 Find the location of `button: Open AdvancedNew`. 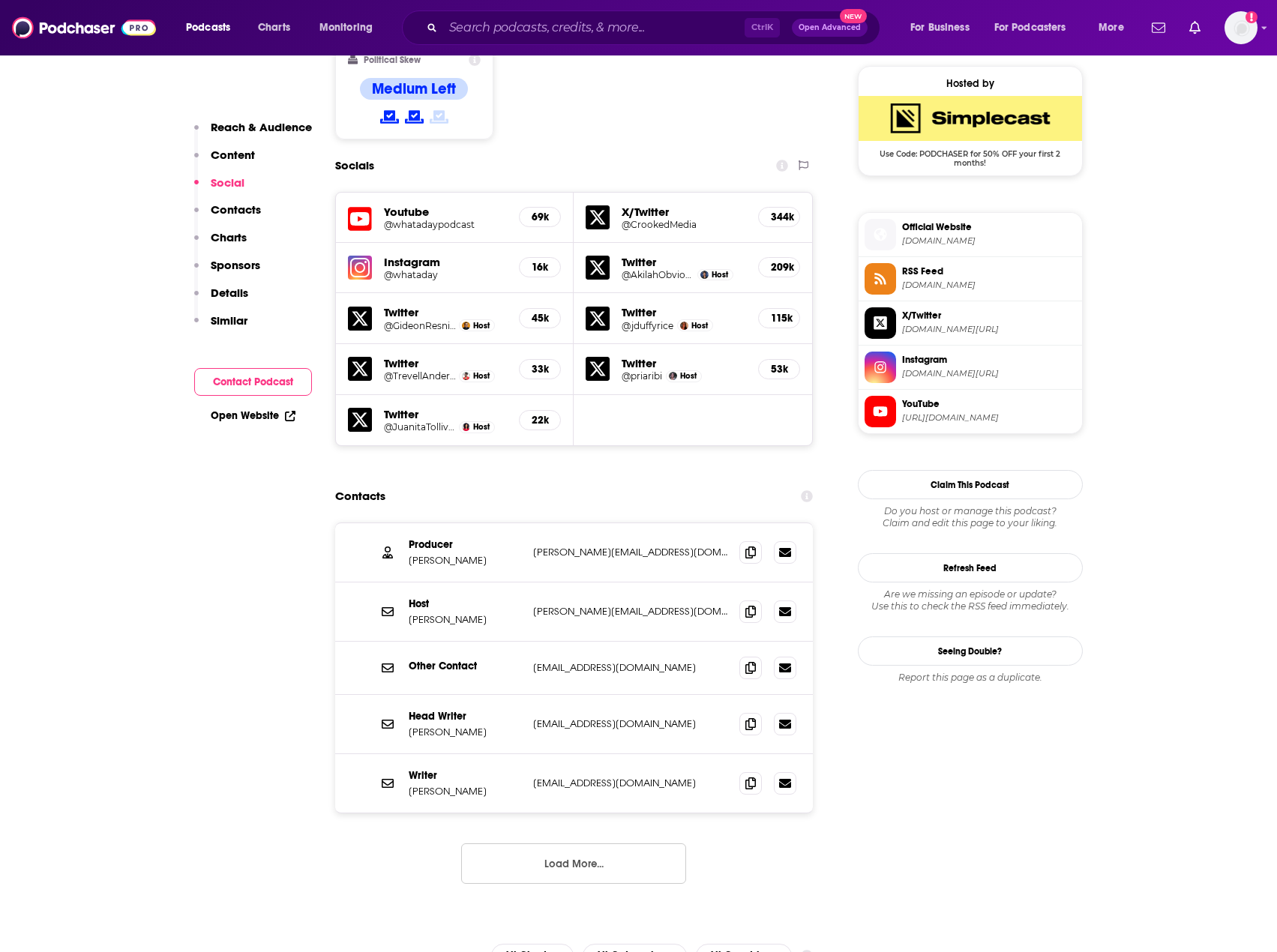

button: Open AdvancedNew is located at coordinates (830, 27).